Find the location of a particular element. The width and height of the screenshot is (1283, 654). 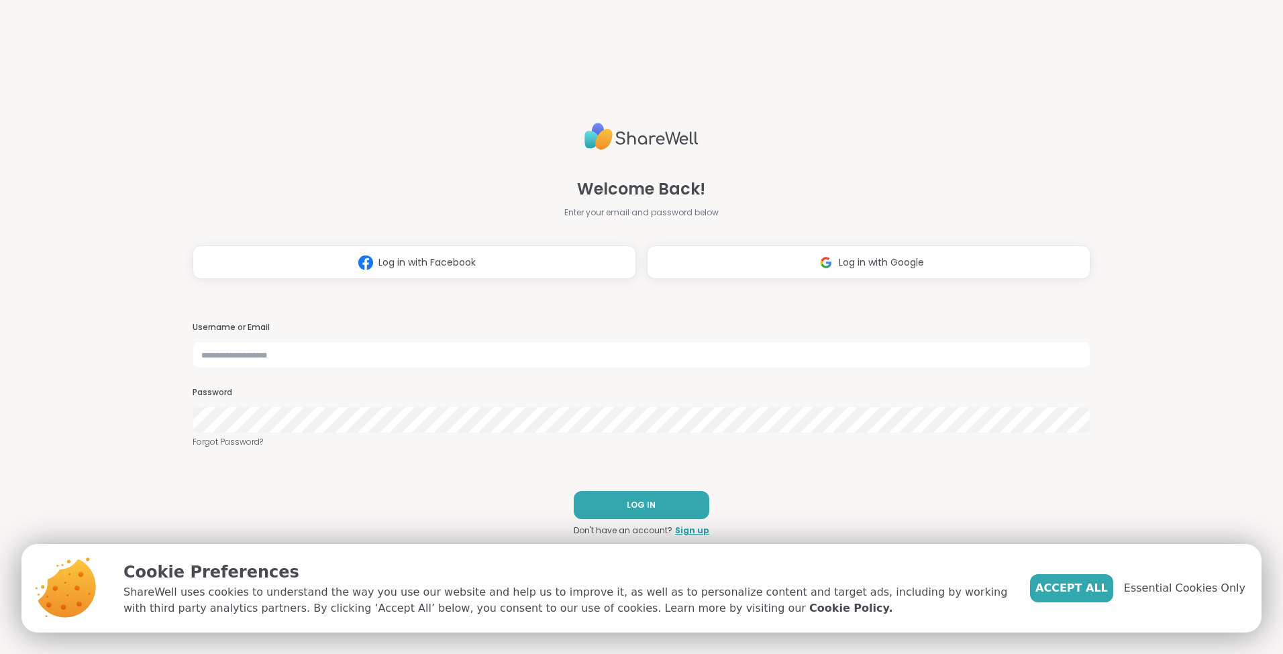

span: Log in with Facebook is located at coordinates (427, 262).